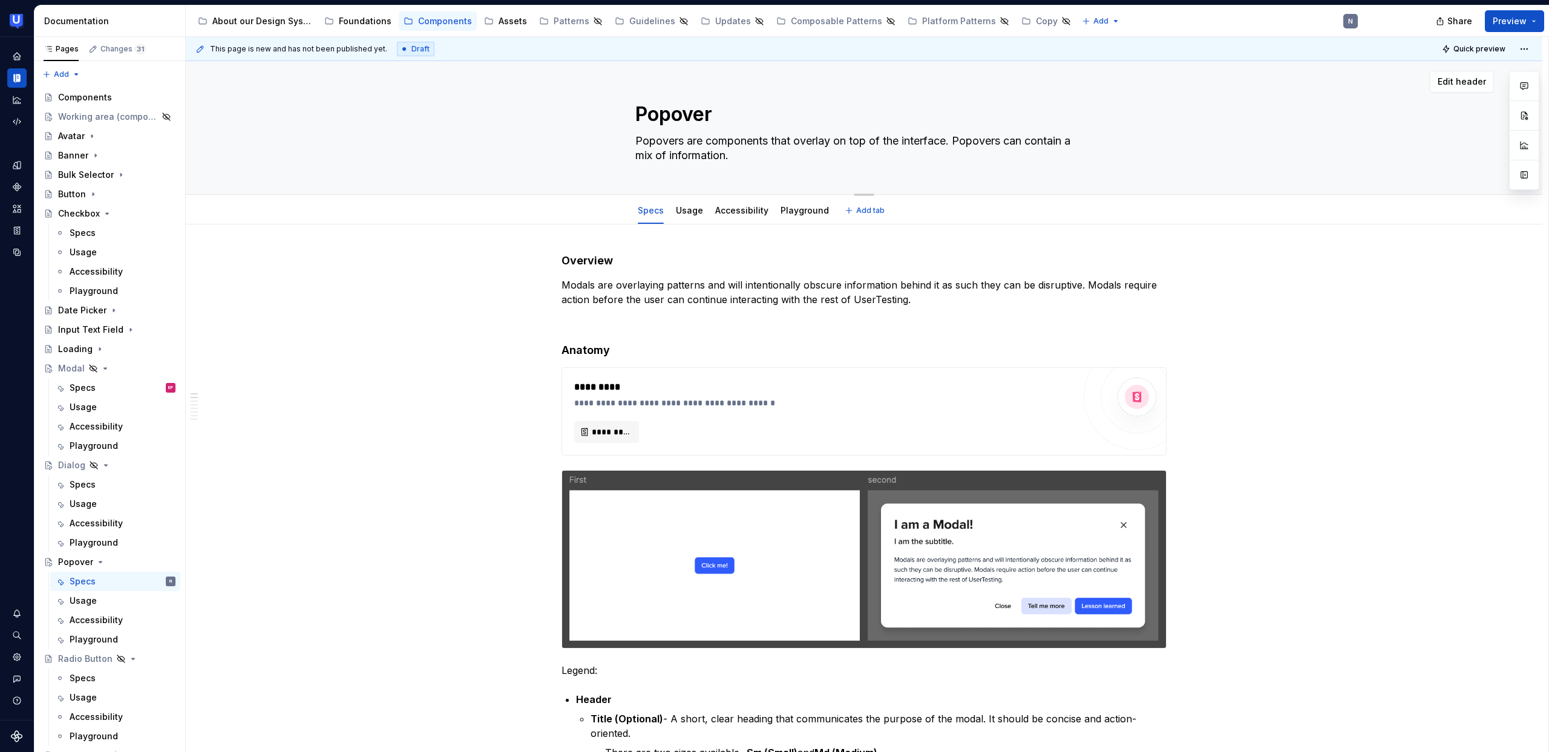  What do you see at coordinates (505, 21) in the screenshot?
I see `a: Assets` at bounding box center [505, 21].